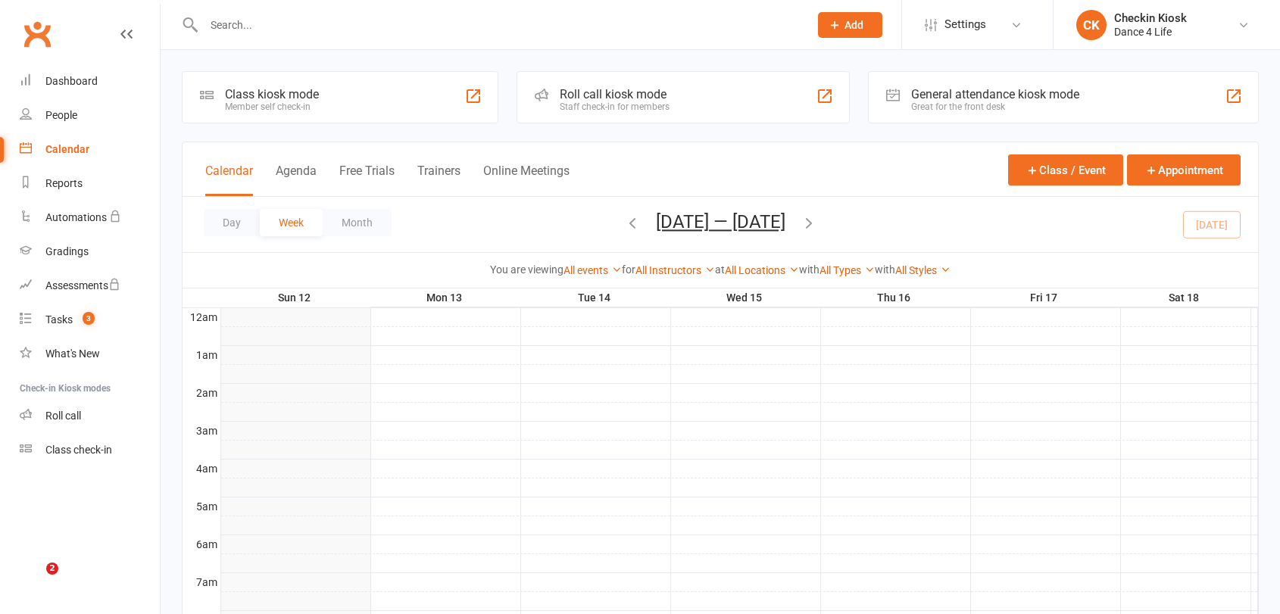 This screenshot has width=1280, height=614. Describe the element at coordinates (445, 298) in the screenshot. I see `th: Mon 13` at that location.